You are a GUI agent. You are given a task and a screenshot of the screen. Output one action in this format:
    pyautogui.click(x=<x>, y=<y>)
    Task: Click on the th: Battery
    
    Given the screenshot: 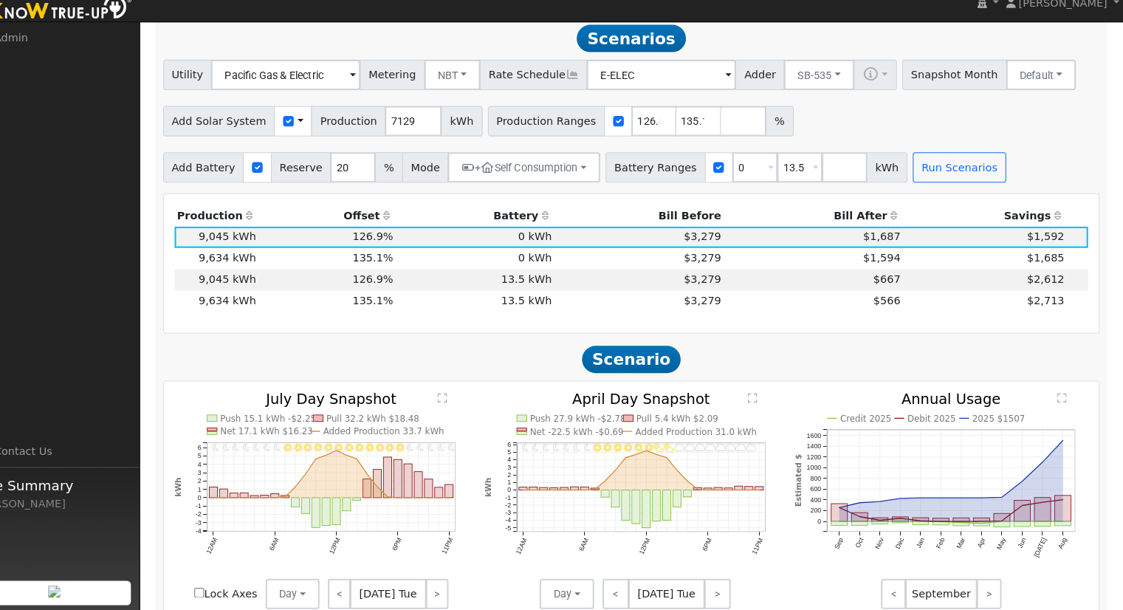 What is the action you would take?
    pyautogui.click(x=493, y=225)
    